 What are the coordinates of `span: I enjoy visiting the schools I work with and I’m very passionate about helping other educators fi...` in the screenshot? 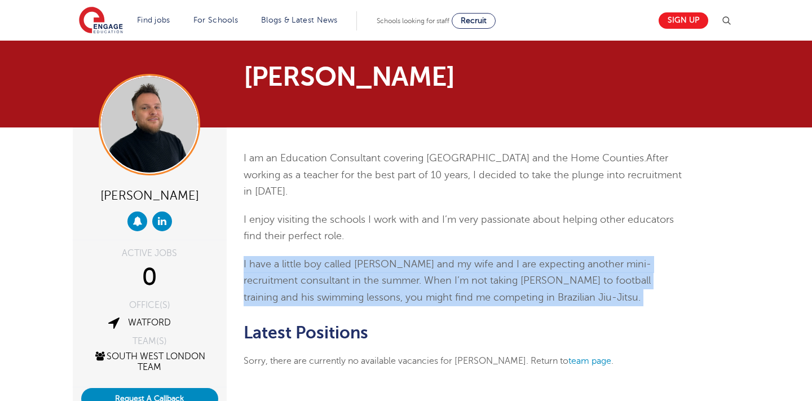 It's located at (459, 228).